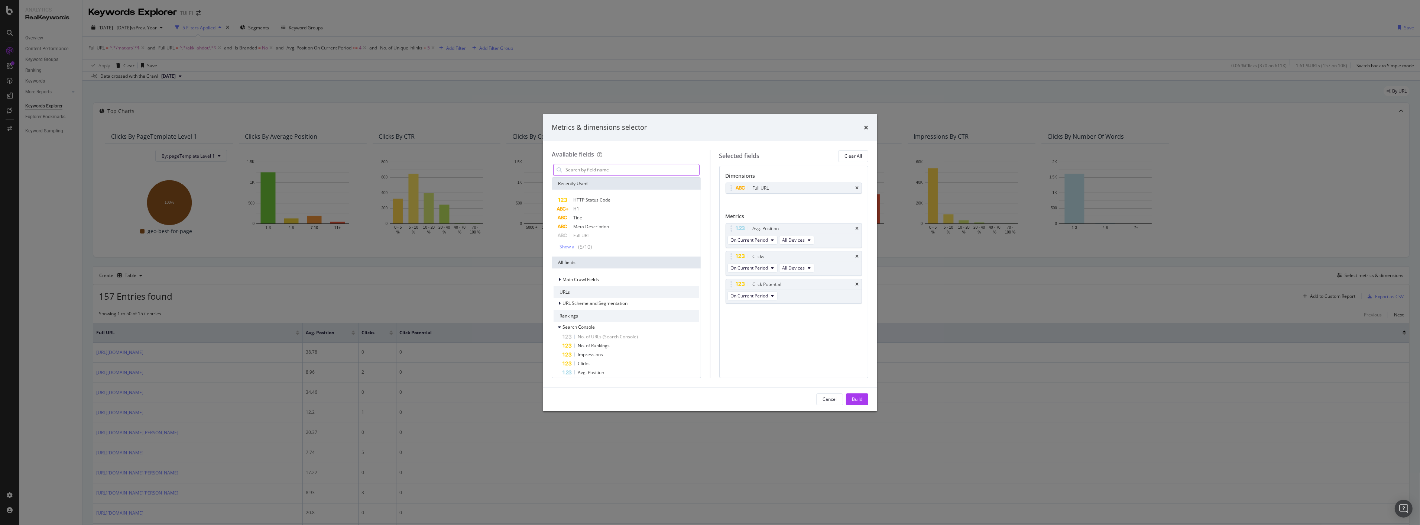 The width and height of the screenshot is (1420, 525). I want to click on div: Avg. PositiontimesOn Current PeriodAll Devices, so click(794, 235).